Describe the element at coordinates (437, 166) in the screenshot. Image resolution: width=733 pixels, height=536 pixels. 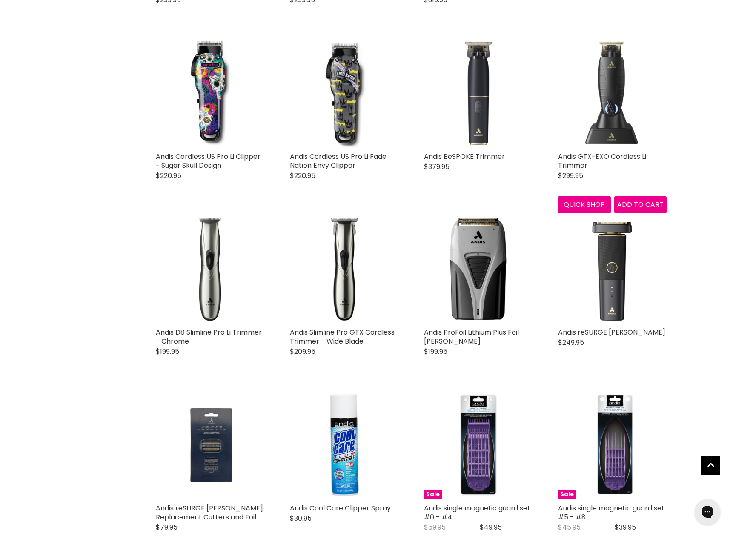
I see `span: $379.95` at that location.